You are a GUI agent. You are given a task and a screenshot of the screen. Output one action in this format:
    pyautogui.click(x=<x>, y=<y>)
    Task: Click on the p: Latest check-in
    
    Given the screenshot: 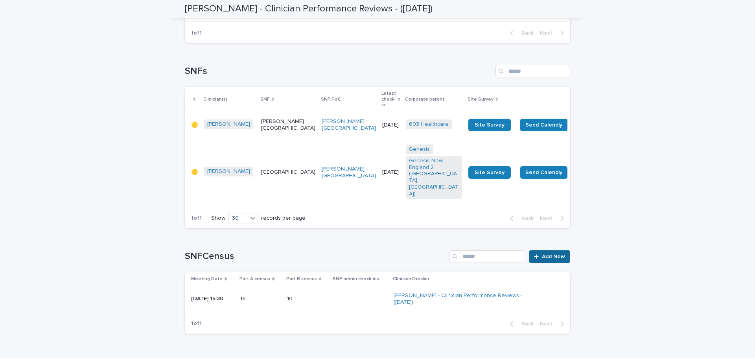 What is the action you would take?
    pyautogui.click(x=388, y=99)
    